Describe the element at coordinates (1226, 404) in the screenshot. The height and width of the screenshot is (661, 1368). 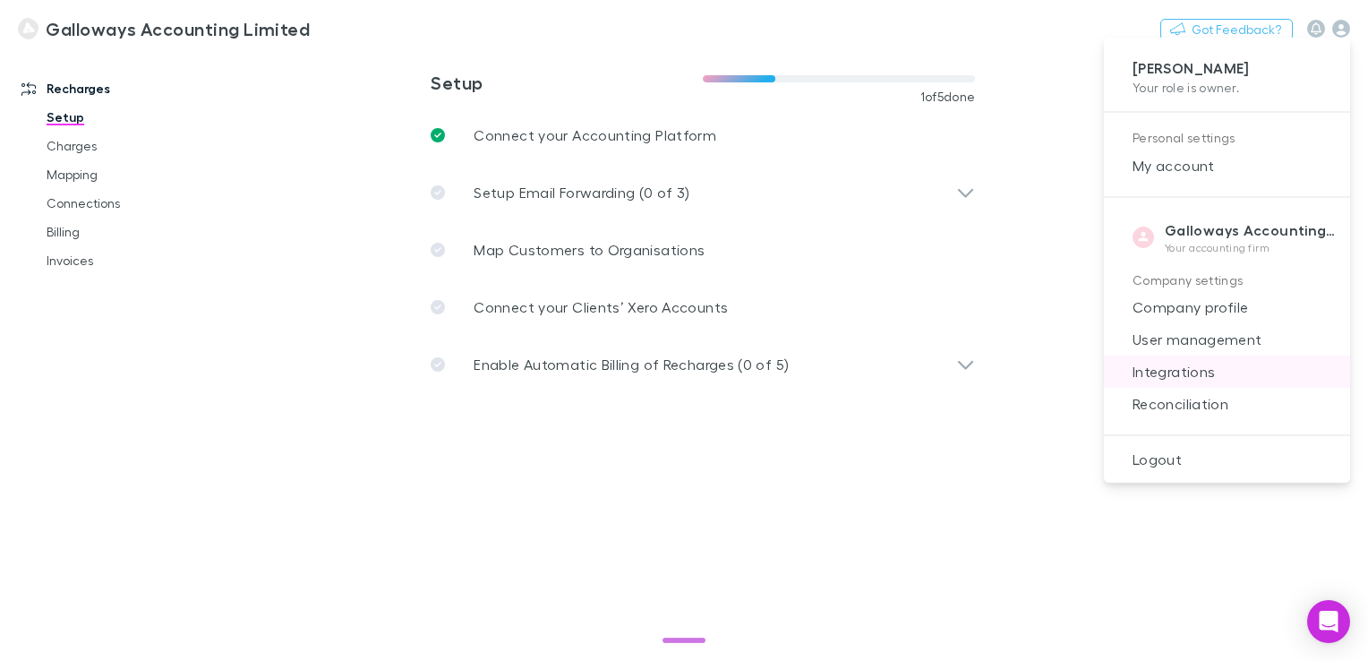
I see `span: Reconciliation` at that location.